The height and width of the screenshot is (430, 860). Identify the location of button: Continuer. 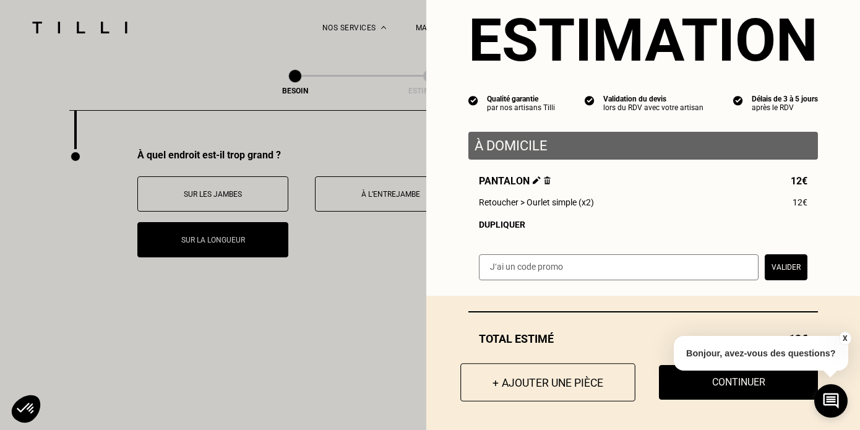
(738, 382).